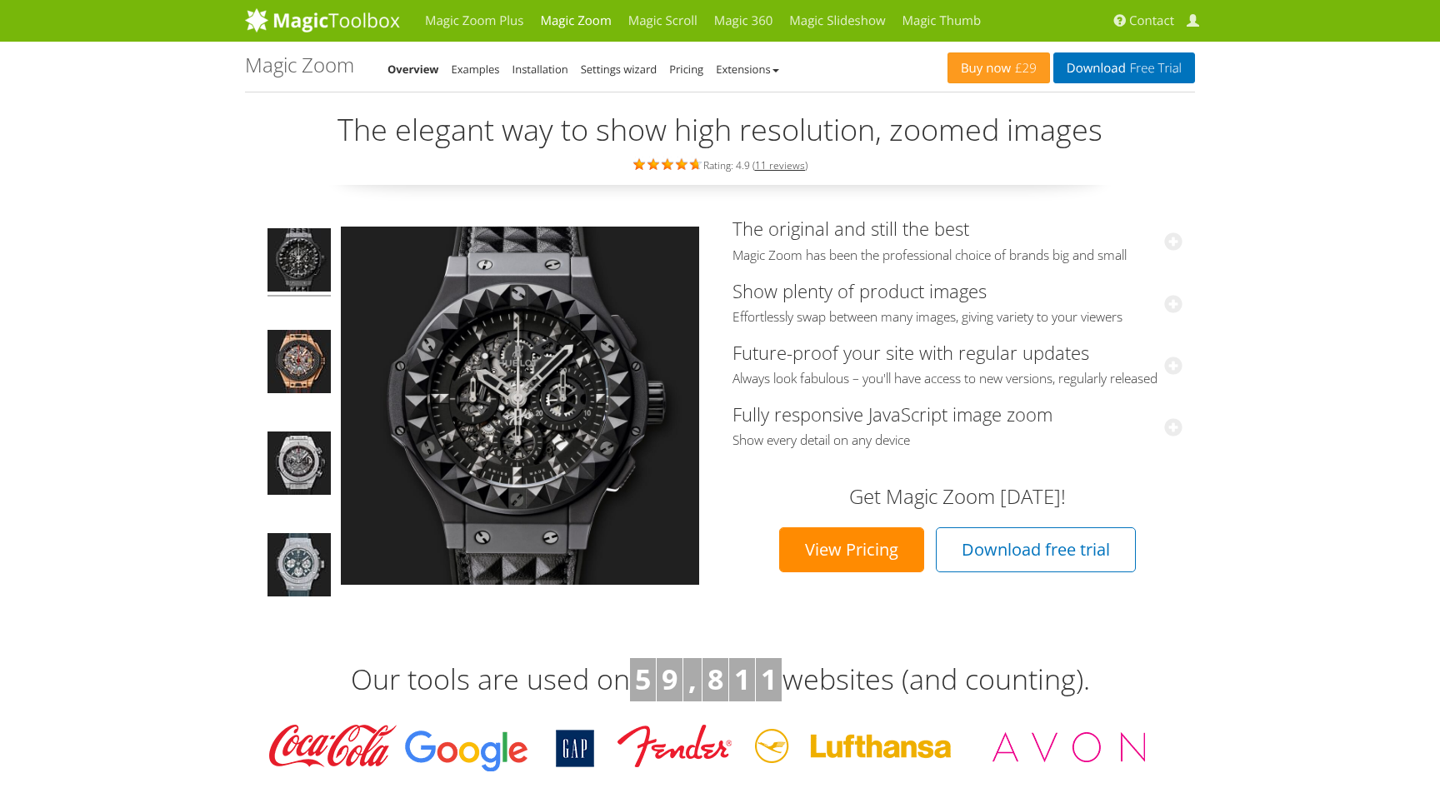 The width and height of the screenshot is (1440, 798). What do you see at coordinates (957, 363) in the screenshot?
I see `a: Future-proof your site with regular updatesAlways look fabulous – you'll have access to new versi...` at bounding box center [957, 363].